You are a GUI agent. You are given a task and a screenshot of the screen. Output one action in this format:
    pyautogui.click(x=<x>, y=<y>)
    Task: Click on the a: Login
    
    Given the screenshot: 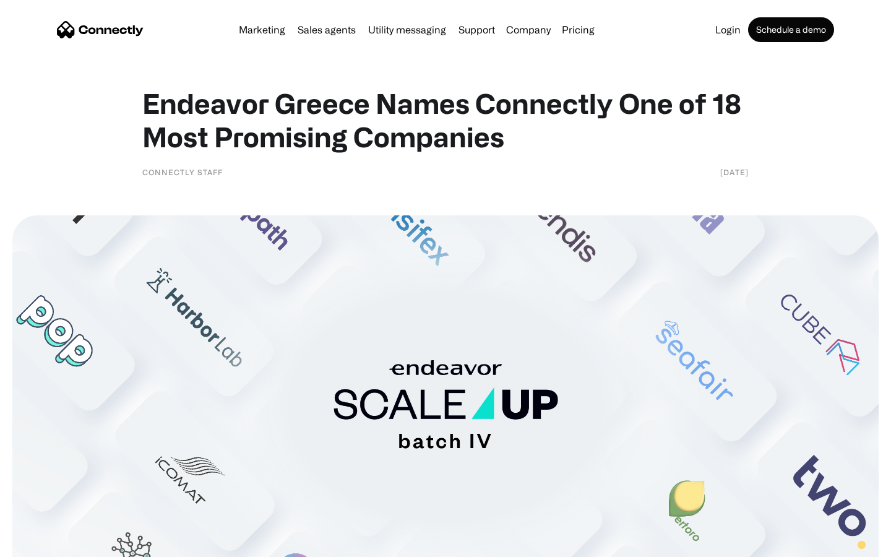 What is the action you would take?
    pyautogui.click(x=728, y=30)
    